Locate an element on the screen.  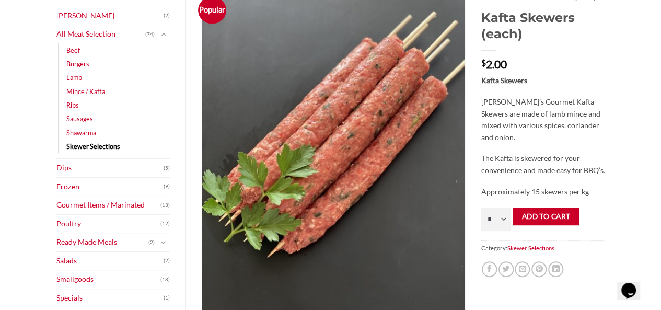
h1: Kafta Skewers (each) is located at coordinates (543, 26).